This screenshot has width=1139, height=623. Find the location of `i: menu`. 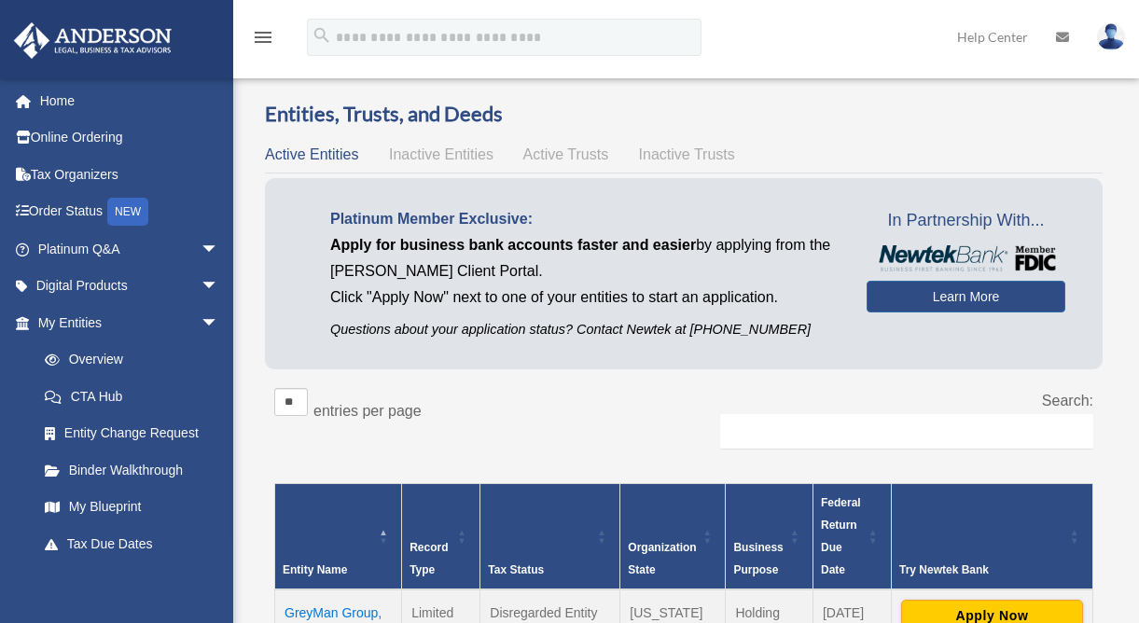

i: menu is located at coordinates (263, 37).